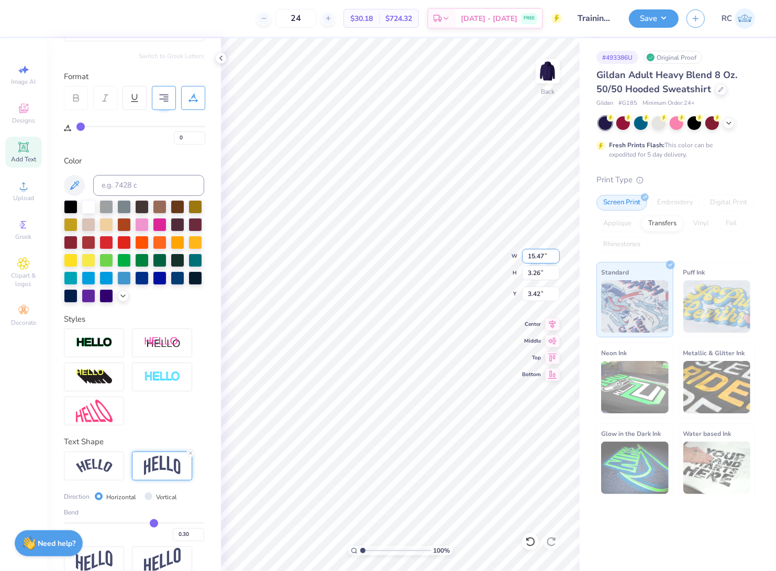 This screenshot has width=776, height=571. What do you see at coordinates (149, 185) in the screenshot?
I see `input: e.g. 7428 c` at bounding box center [149, 185].